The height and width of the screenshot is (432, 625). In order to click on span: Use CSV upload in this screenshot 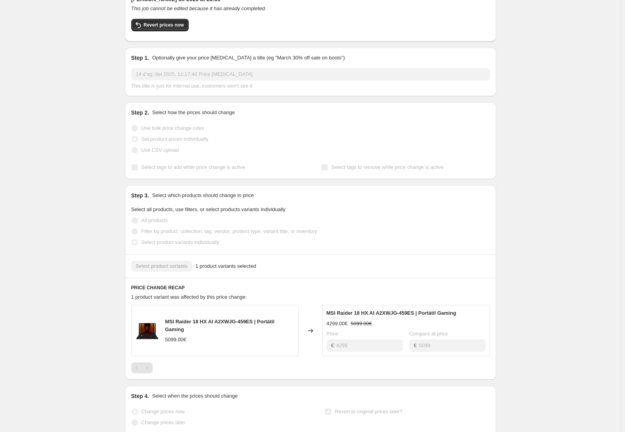, I will do `click(160, 150)`.